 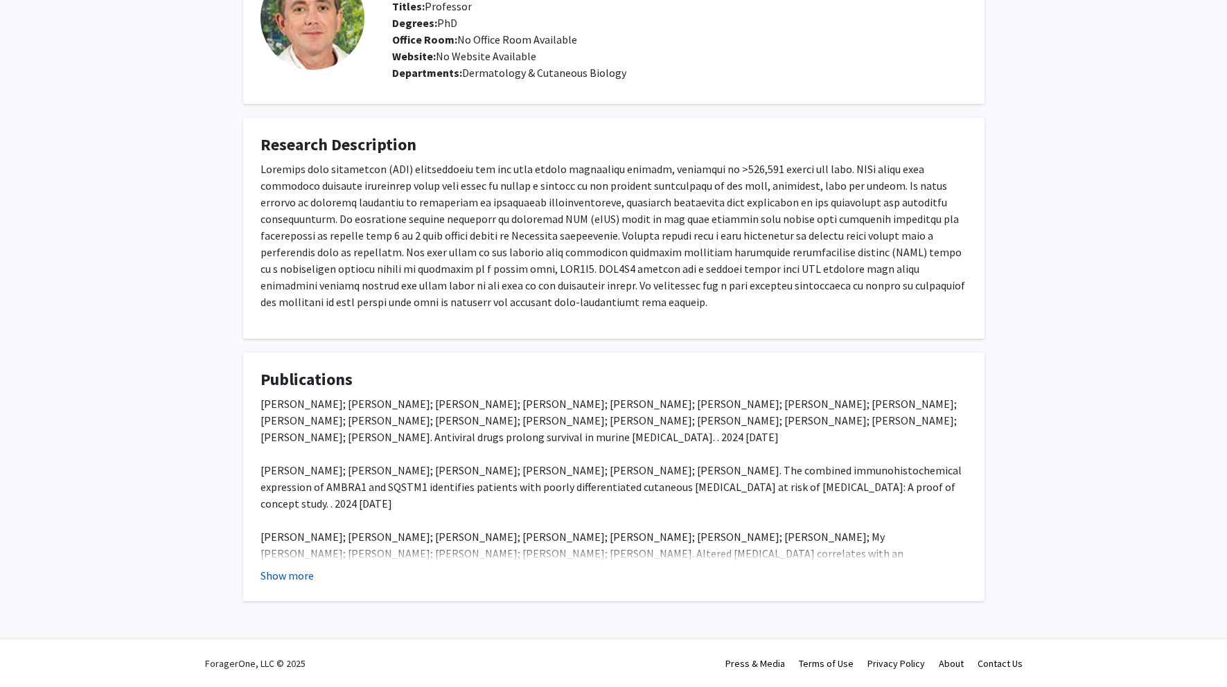 I want to click on a: Press & Media, so click(x=755, y=664).